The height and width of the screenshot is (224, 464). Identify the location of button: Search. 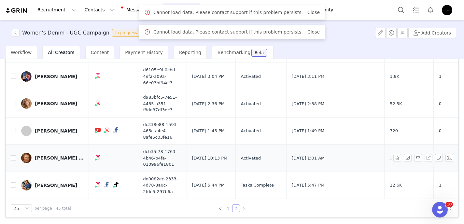
(401, 10).